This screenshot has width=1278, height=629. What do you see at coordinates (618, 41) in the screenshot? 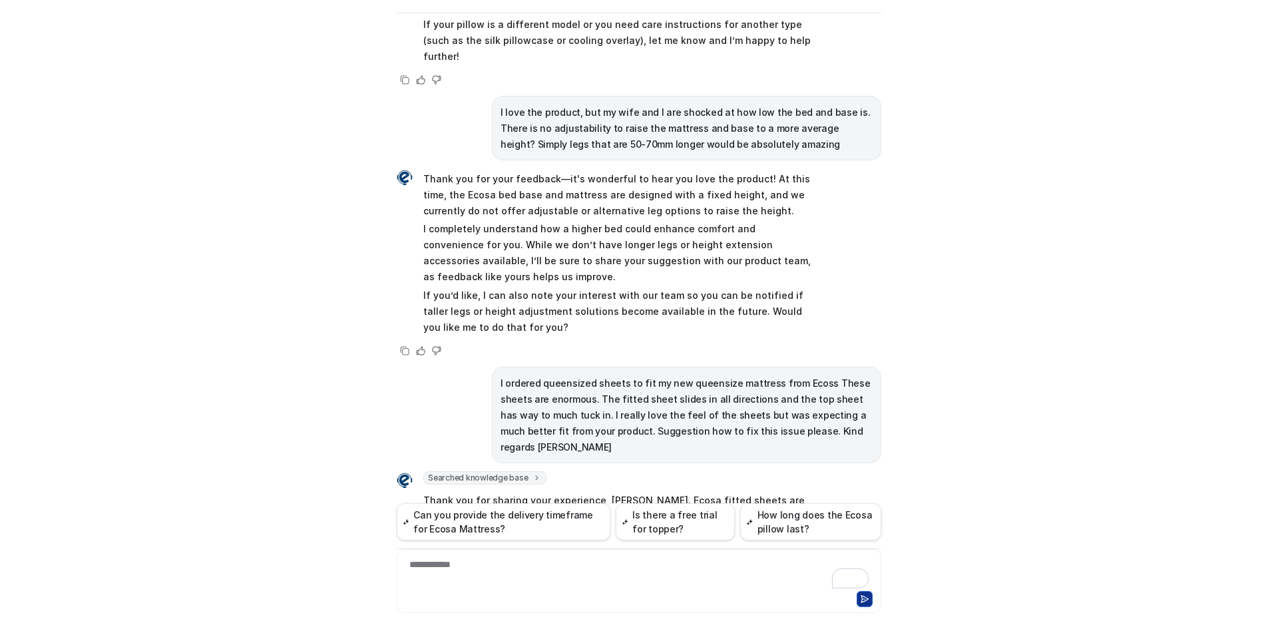
I see `p: If your pillow is a different model or you need care instructions for another type (such as the s...` at bounding box center [618, 41].